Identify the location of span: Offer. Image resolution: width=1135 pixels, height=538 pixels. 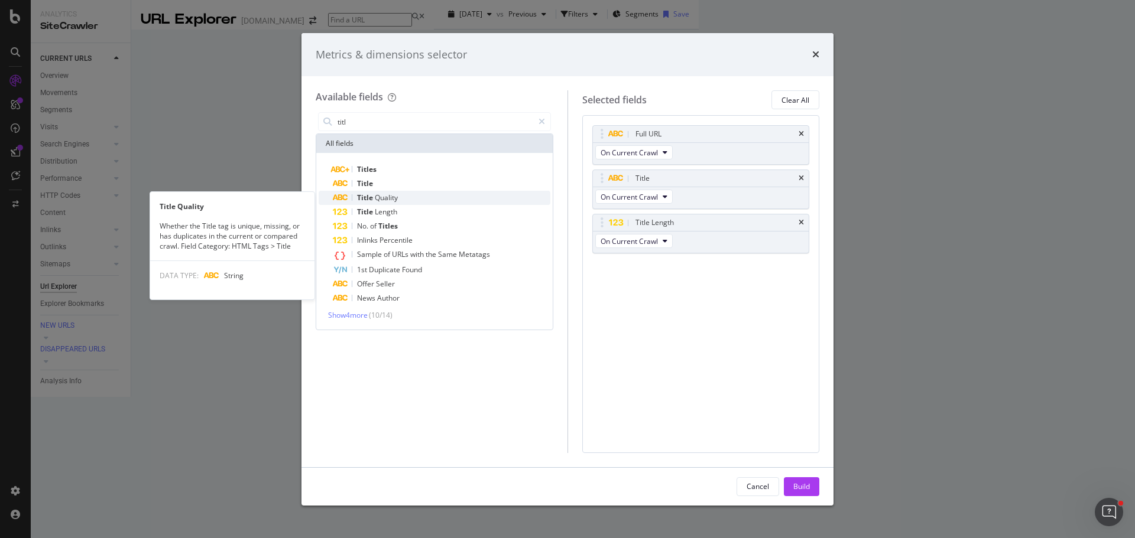
(366, 284).